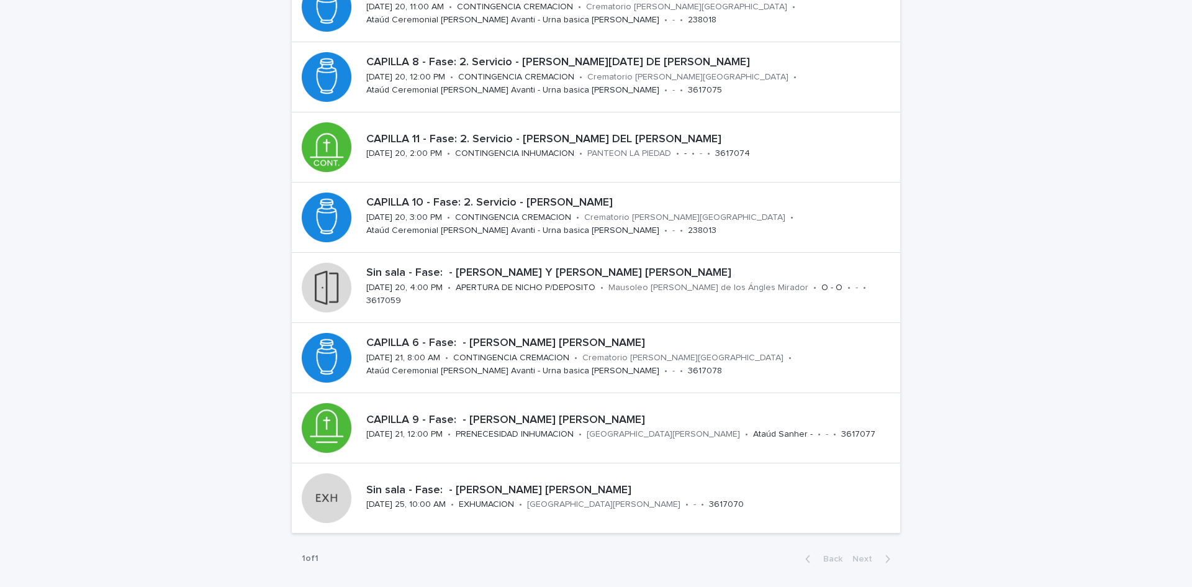 Image resolution: width=1192 pixels, height=587 pixels. Describe the element at coordinates (705, 371) in the screenshot. I see `p: 3617078` at that location.